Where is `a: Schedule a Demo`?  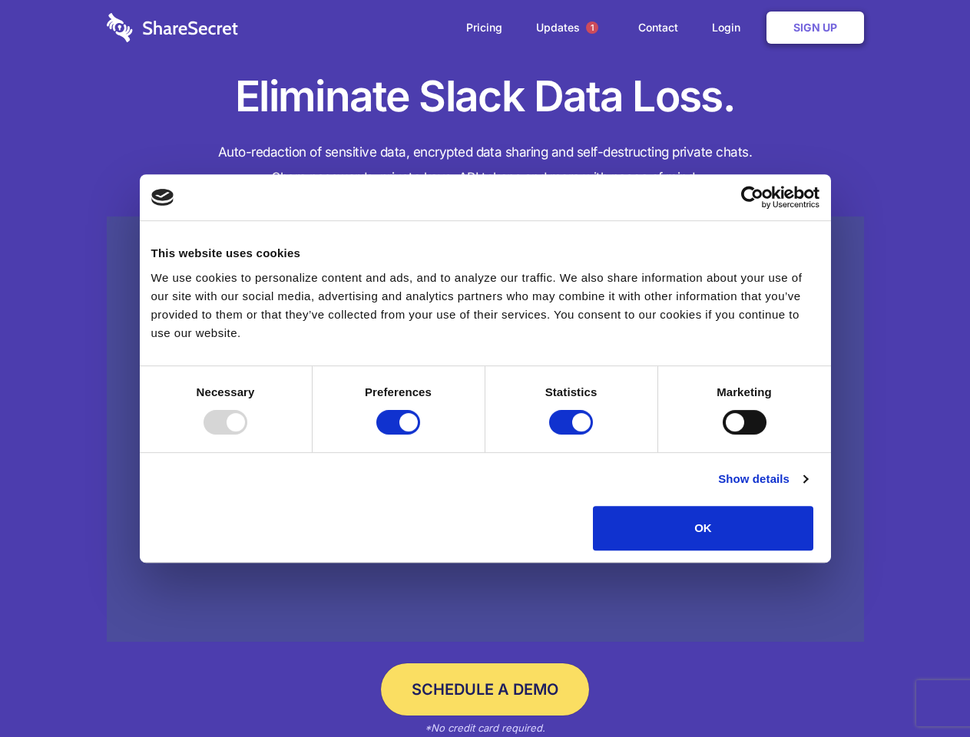
a: Schedule a Demo is located at coordinates (485, 690).